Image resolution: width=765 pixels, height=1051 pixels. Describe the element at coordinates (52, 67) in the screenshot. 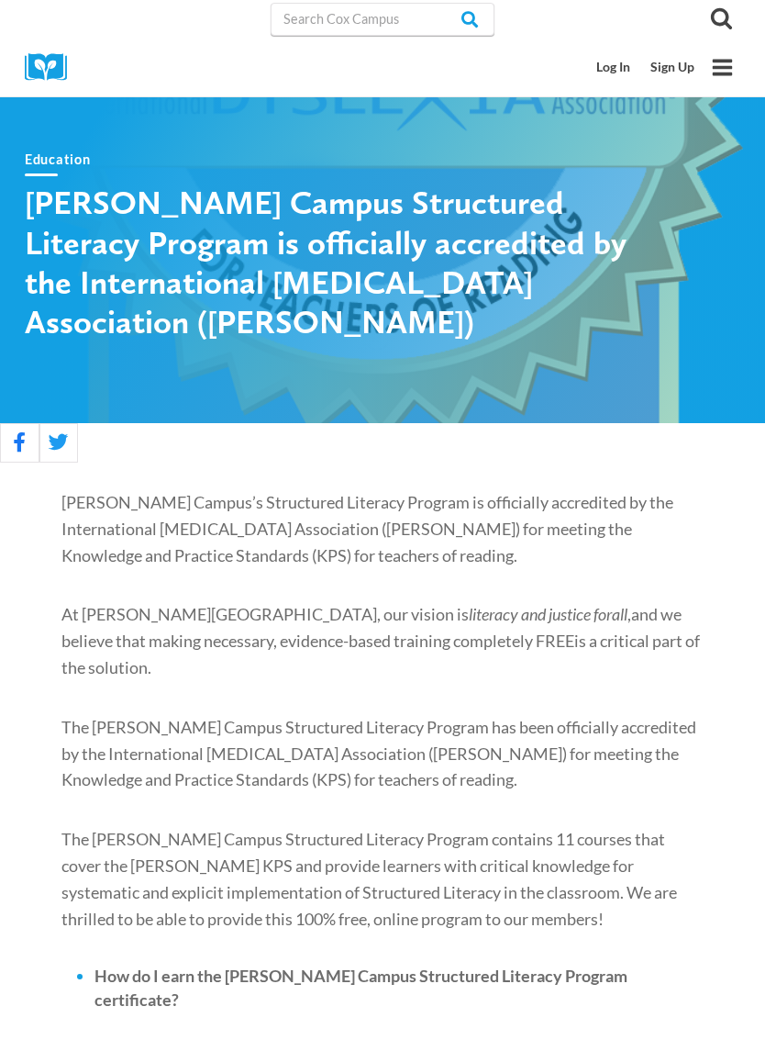

I see `img: Cox Campus` at that location.